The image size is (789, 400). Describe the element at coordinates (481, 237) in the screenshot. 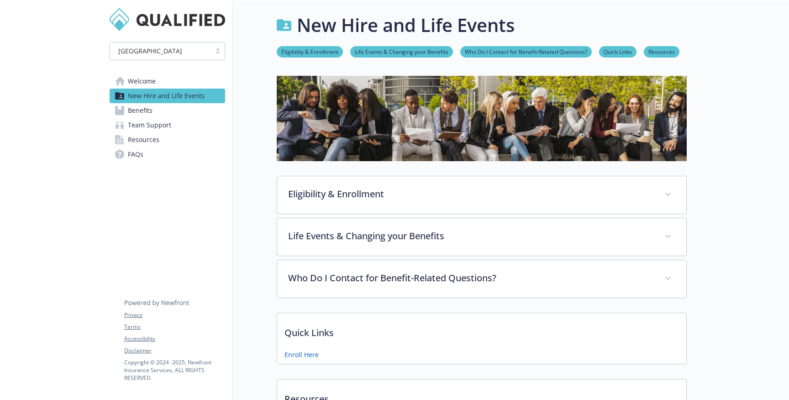

I see `div: Life Events & Changing your Benefits` at that location.